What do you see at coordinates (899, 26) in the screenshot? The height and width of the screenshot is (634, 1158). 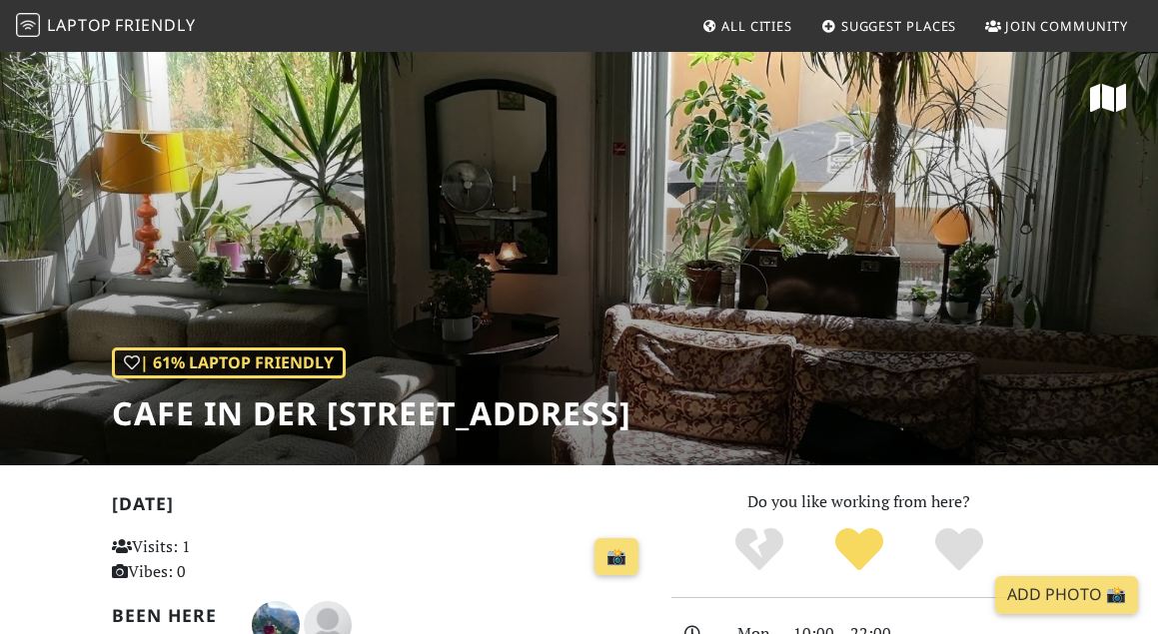 I see `span: Suggest Places` at bounding box center [899, 26].